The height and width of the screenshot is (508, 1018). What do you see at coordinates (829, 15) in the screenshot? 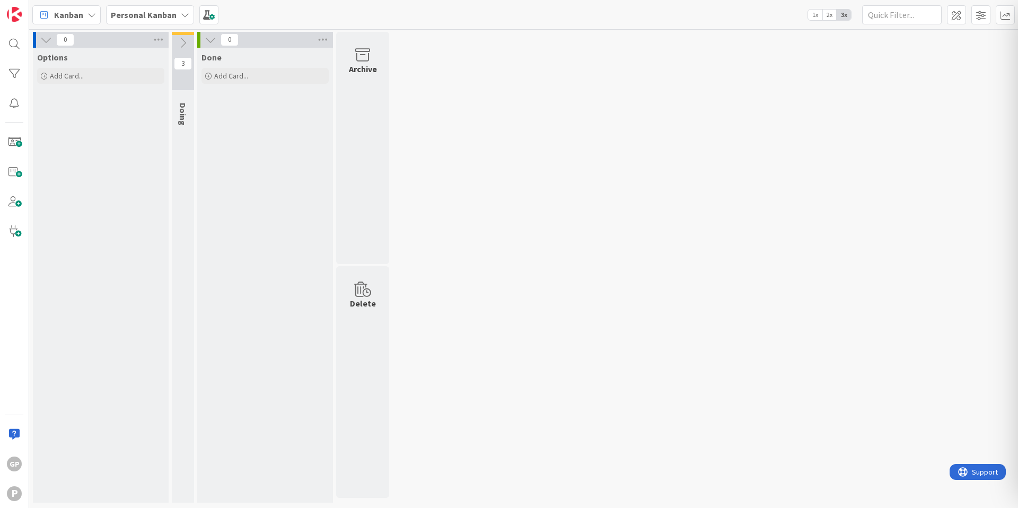
I see `span: 2x` at bounding box center [829, 15].